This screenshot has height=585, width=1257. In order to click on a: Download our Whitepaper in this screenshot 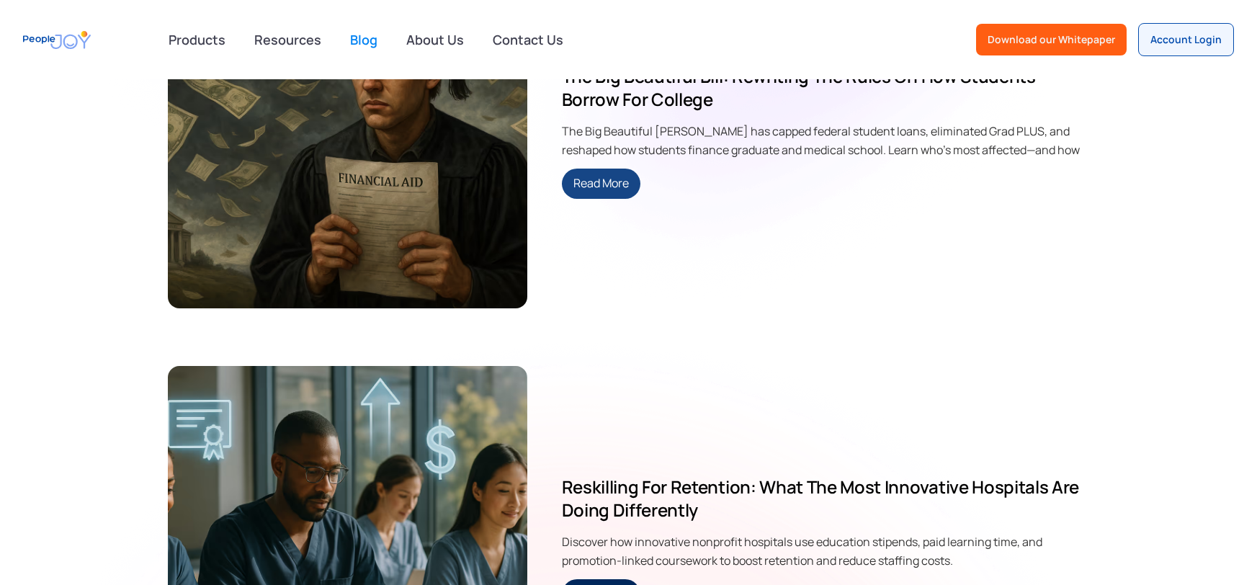, I will do `click(1051, 40)`.